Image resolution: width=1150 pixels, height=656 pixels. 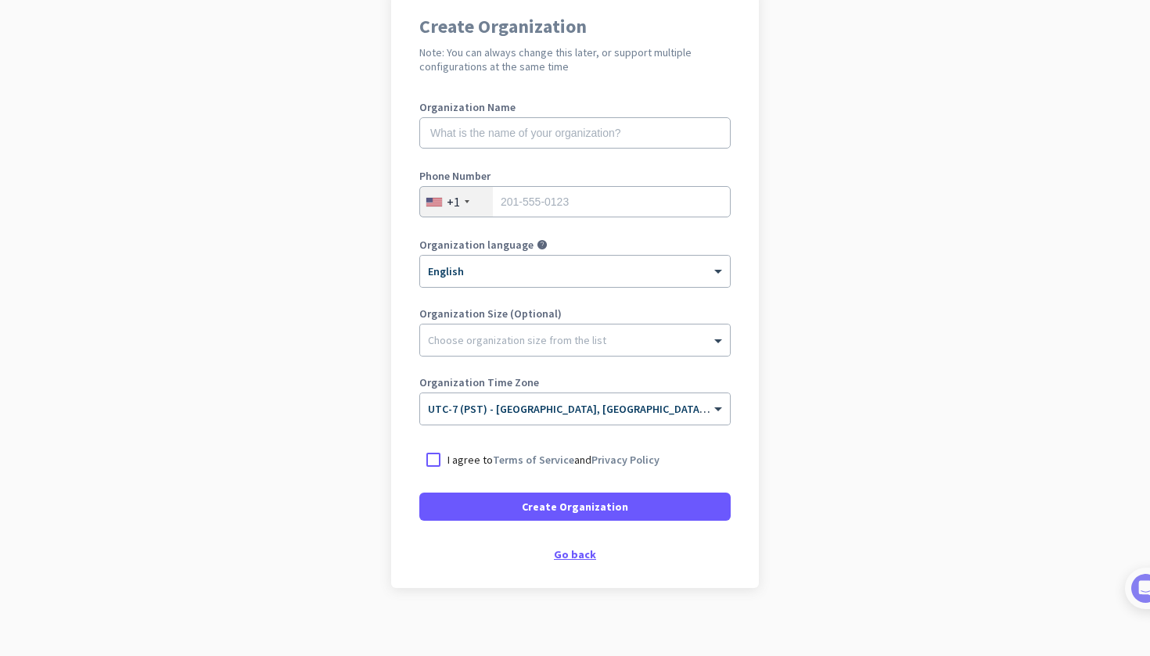 I want to click on label: Organization Time Zone, so click(x=575, y=383).